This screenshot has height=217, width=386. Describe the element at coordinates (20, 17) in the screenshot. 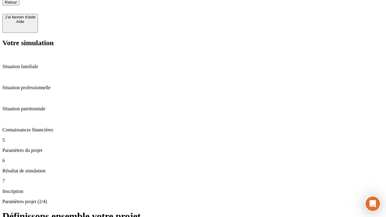

I see `div: J’ai besoin d'aide` at that location.